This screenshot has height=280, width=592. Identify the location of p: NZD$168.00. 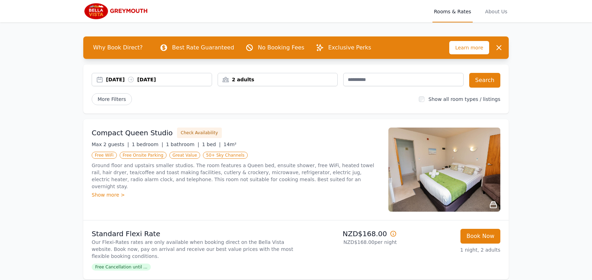
(348, 234).